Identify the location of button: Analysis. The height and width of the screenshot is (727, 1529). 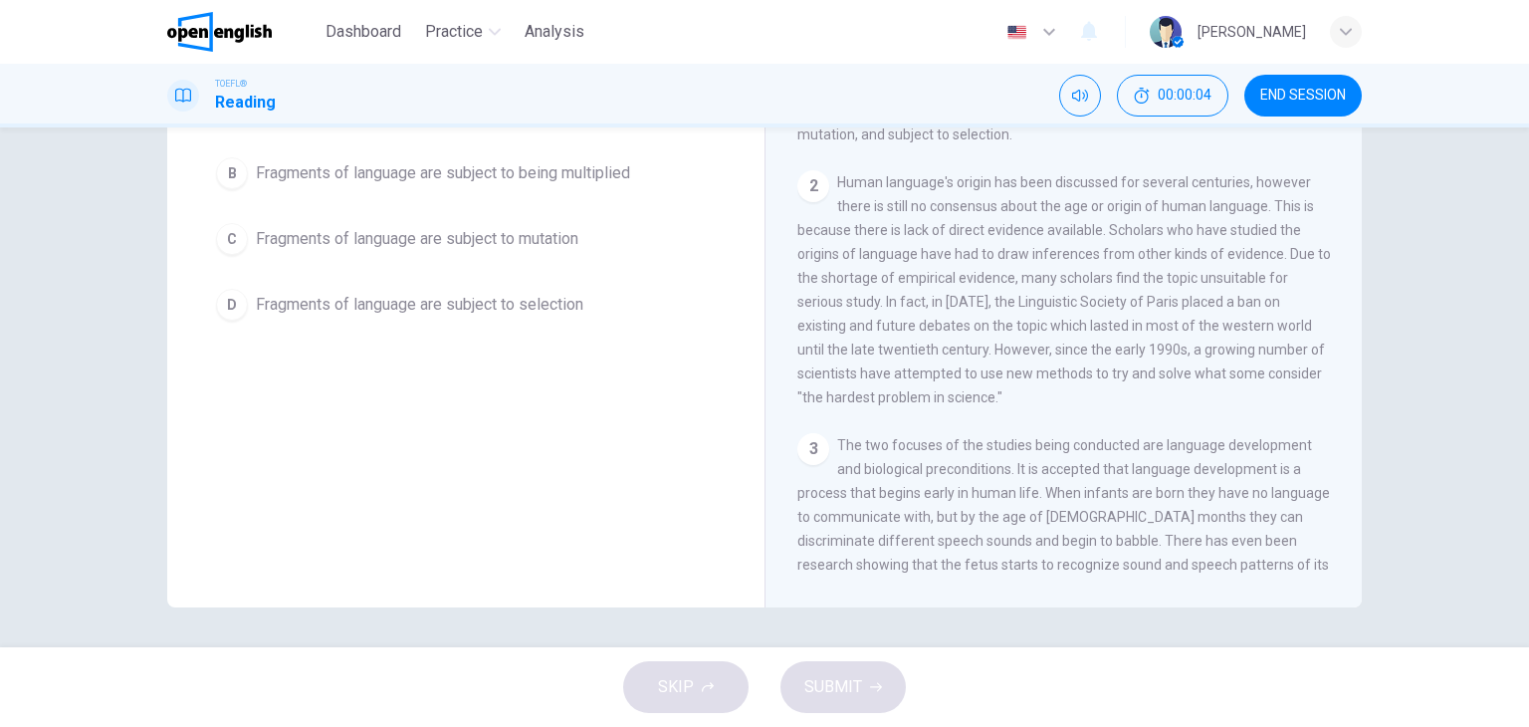
(555, 32).